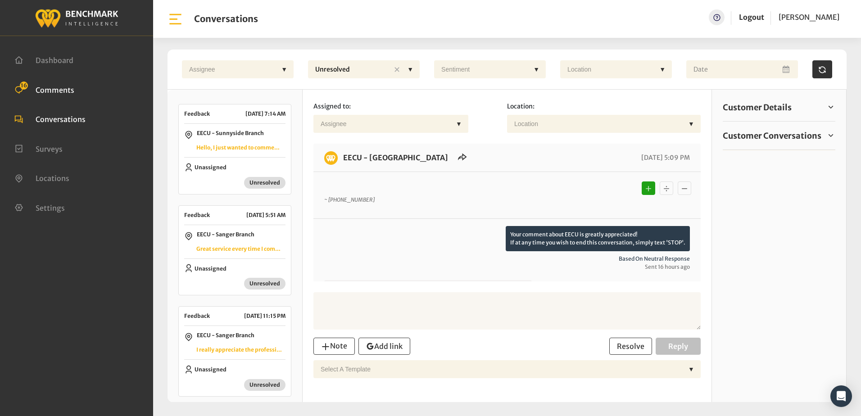 Image resolution: width=861 pixels, height=416 pixels. I want to click on h1: Conversations, so click(226, 19).